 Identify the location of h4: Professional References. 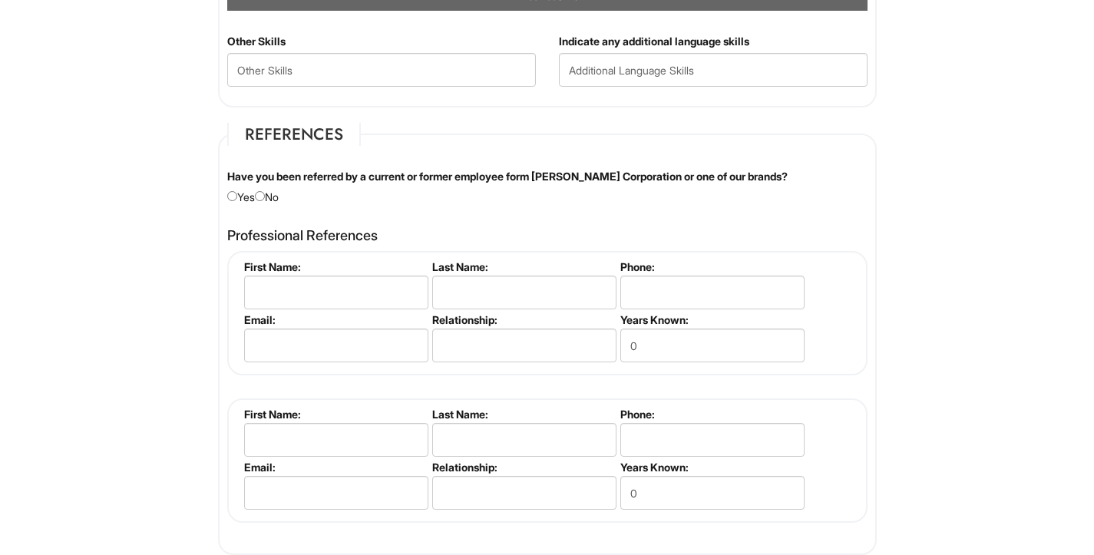
(547, 236).